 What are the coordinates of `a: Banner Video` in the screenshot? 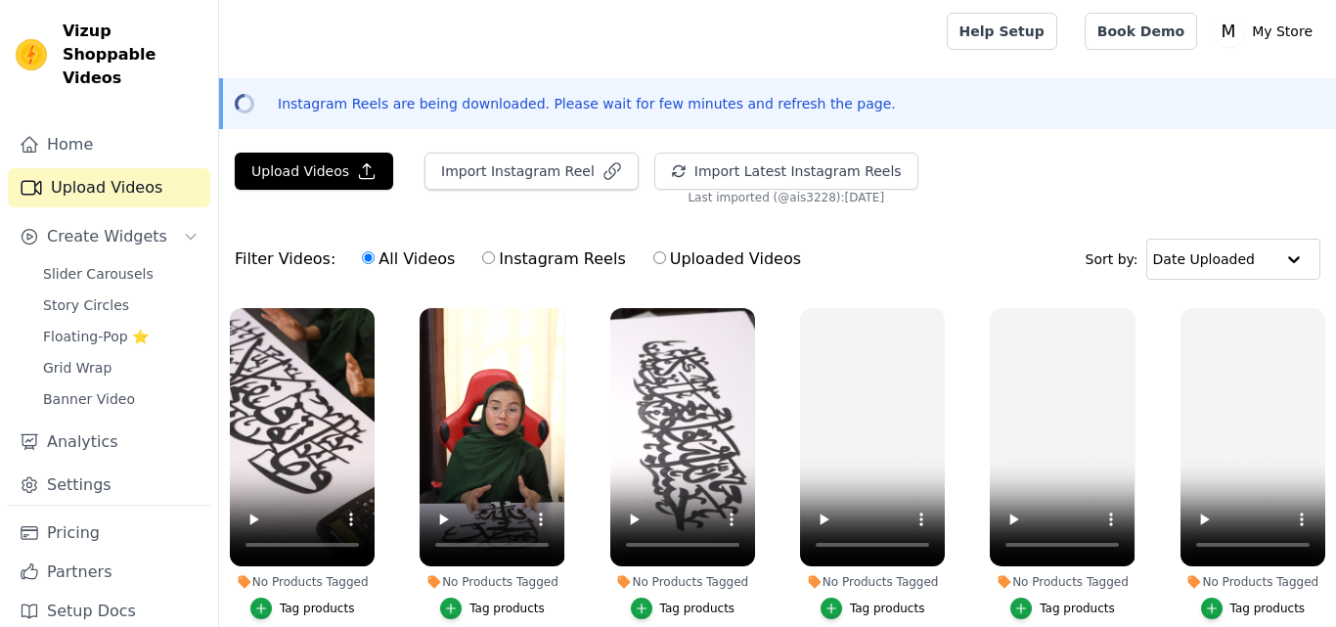 It's located at (120, 399).